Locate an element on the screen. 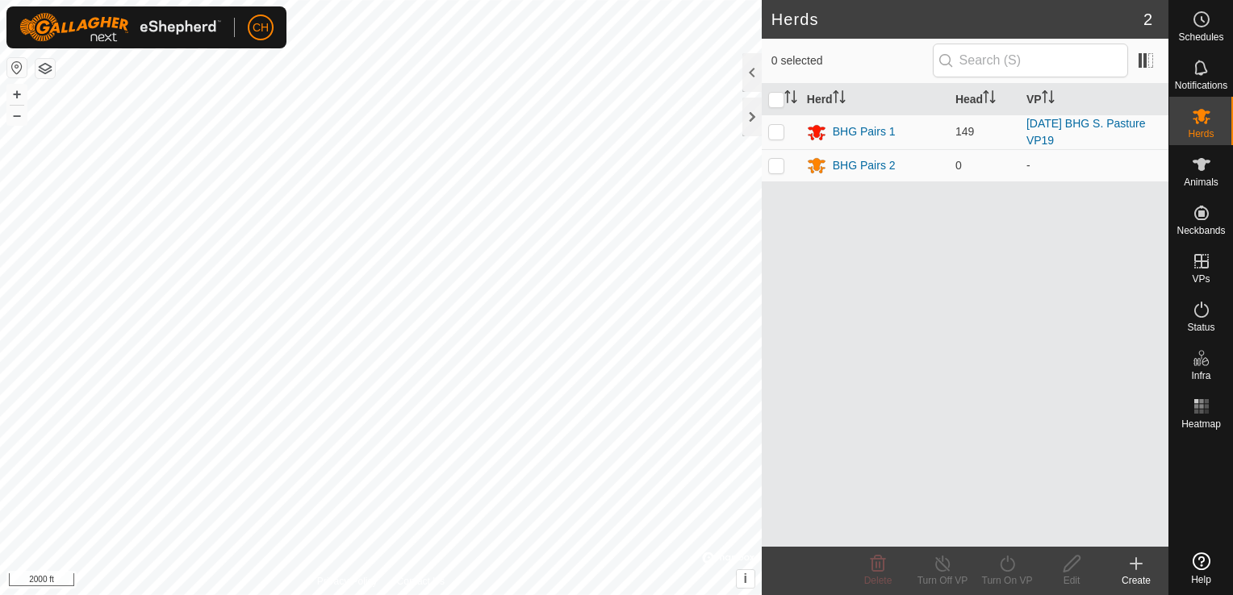  th: Head is located at coordinates (984, 99).